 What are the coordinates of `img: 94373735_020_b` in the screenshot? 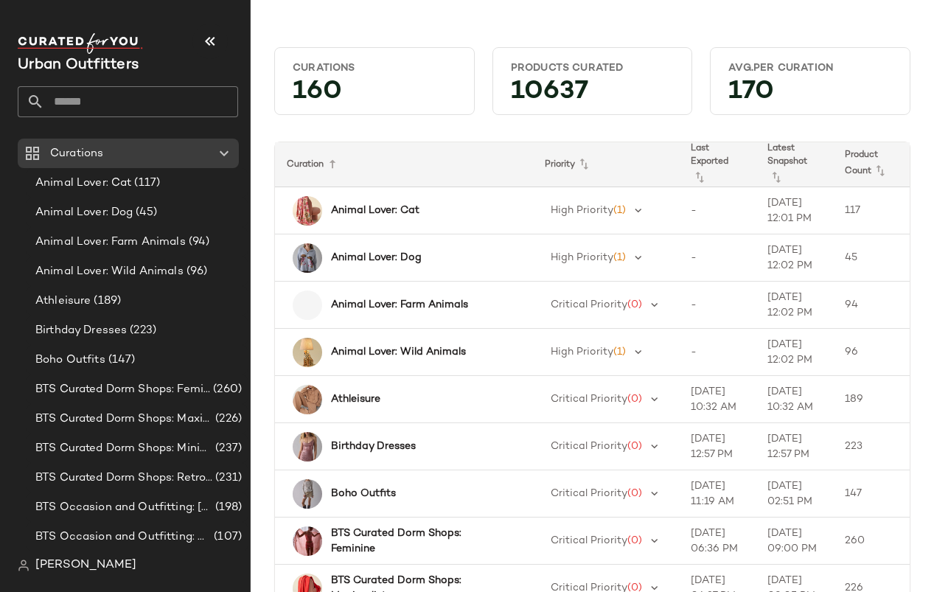 It's located at (308, 400).